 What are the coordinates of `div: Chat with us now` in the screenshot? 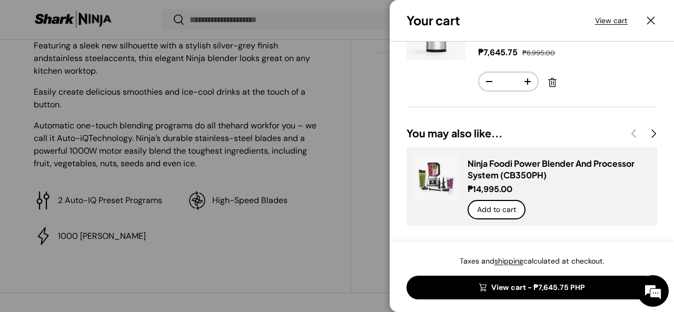 It's located at (116, 66).